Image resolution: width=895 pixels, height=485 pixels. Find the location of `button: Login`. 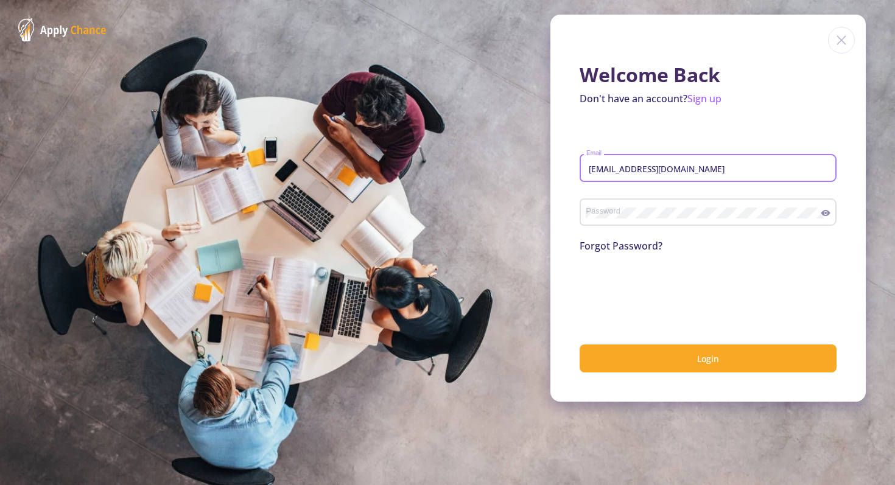

button: Login is located at coordinates (708, 359).